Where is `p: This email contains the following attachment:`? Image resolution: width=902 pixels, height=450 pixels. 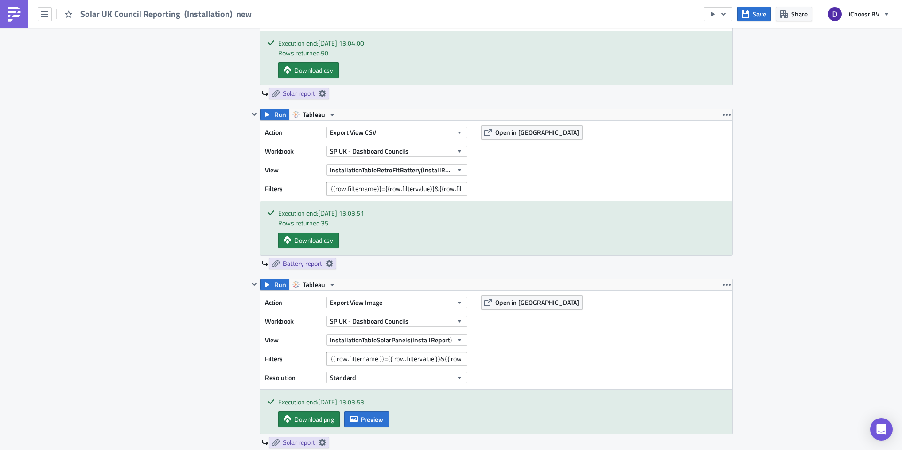
p: This email contains the following attachment: is located at coordinates (226, 28).